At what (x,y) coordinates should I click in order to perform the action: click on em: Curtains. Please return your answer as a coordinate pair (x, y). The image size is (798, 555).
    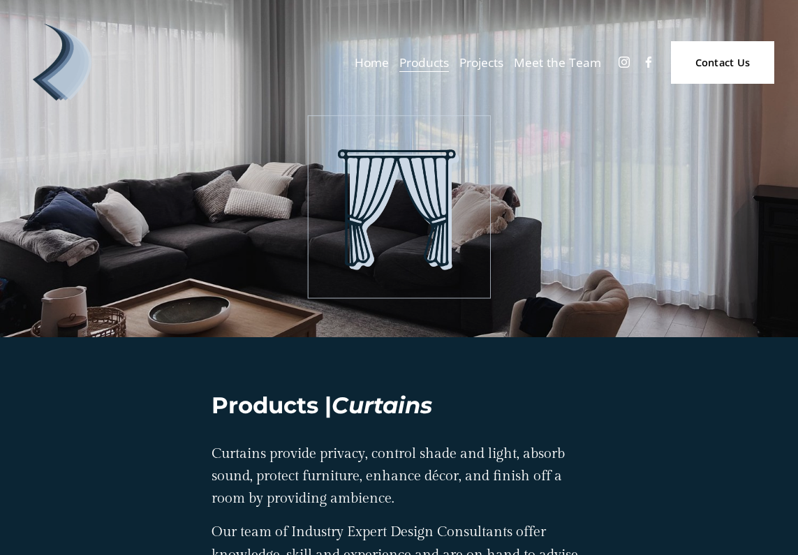
    Looking at the image, I should click on (382, 405).